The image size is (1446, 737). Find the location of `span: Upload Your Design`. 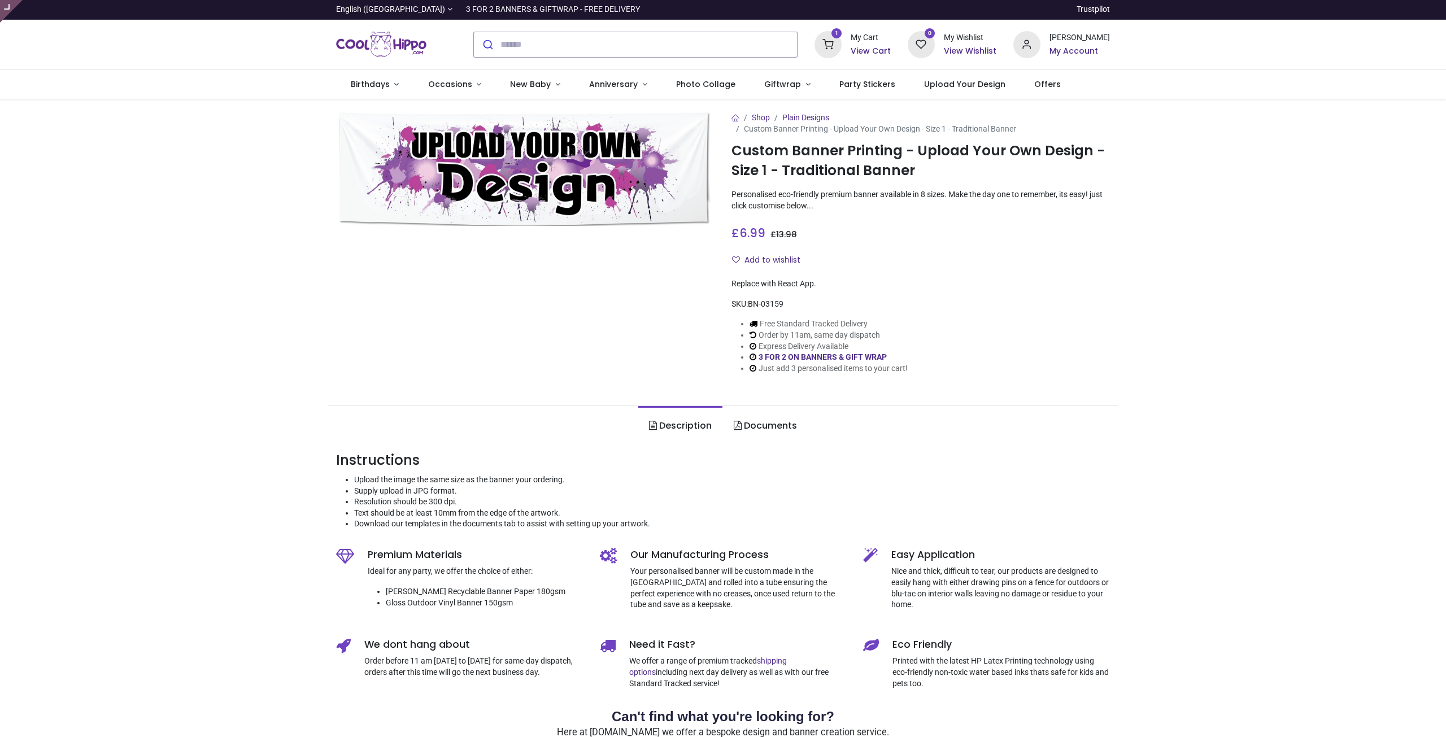

span: Upload Your Design is located at coordinates (965, 84).